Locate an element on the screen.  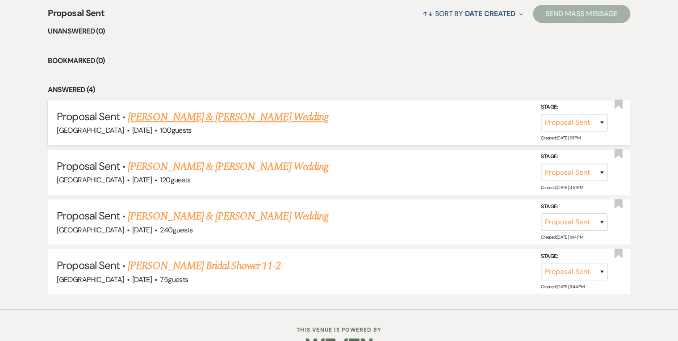
li: Answered (4) is located at coordinates (339, 90).